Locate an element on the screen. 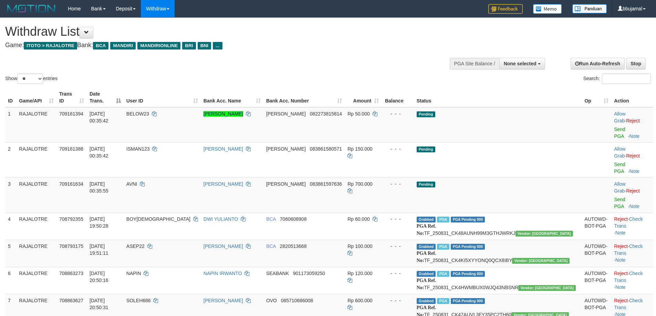  span: AVNI is located at coordinates (132, 184).